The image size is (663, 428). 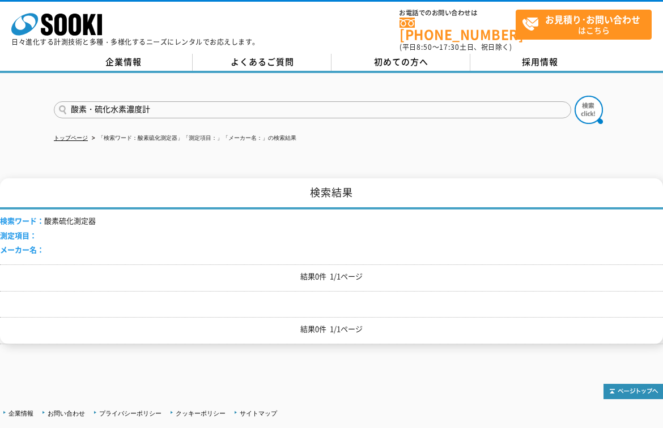 I want to click on span: はこちら, so click(x=587, y=24).